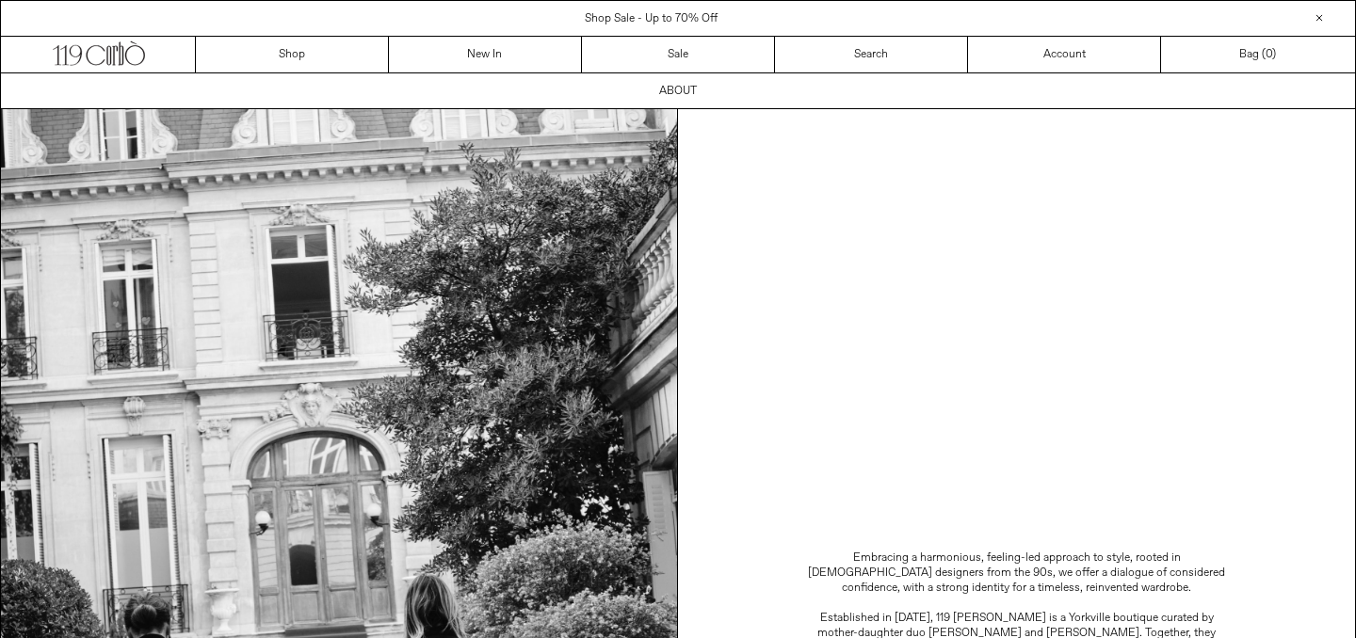  Describe the element at coordinates (678, 55) in the screenshot. I see `a: Sale` at that location.